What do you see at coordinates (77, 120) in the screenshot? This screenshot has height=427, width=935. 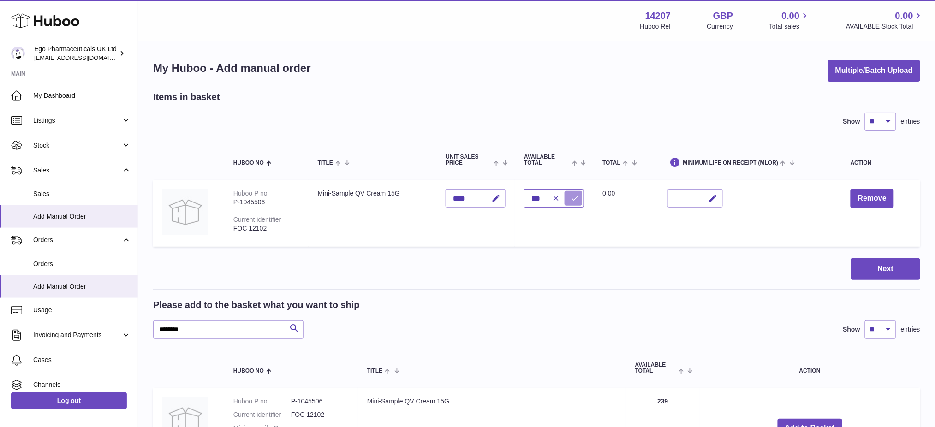 I see `span: Listings` at bounding box center [77, 120].